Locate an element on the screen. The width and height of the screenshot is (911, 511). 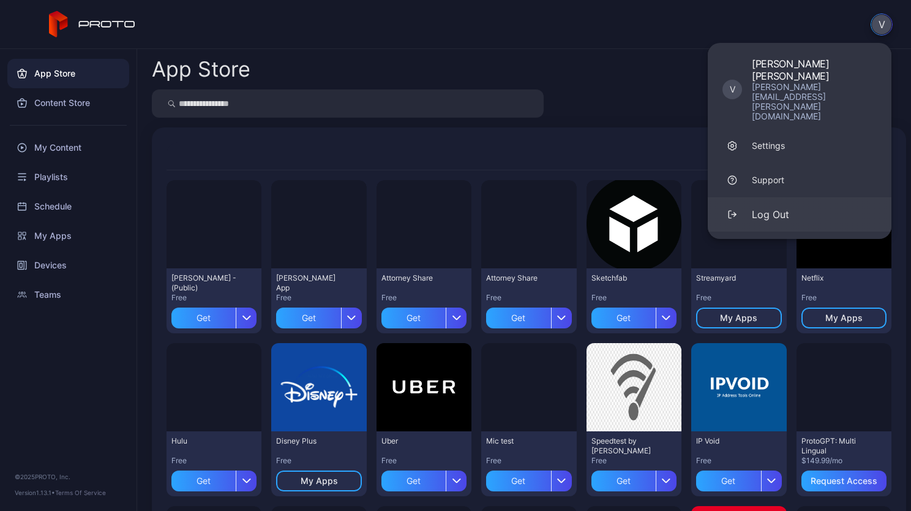
div: Teams is located at coordinates (68, 294).